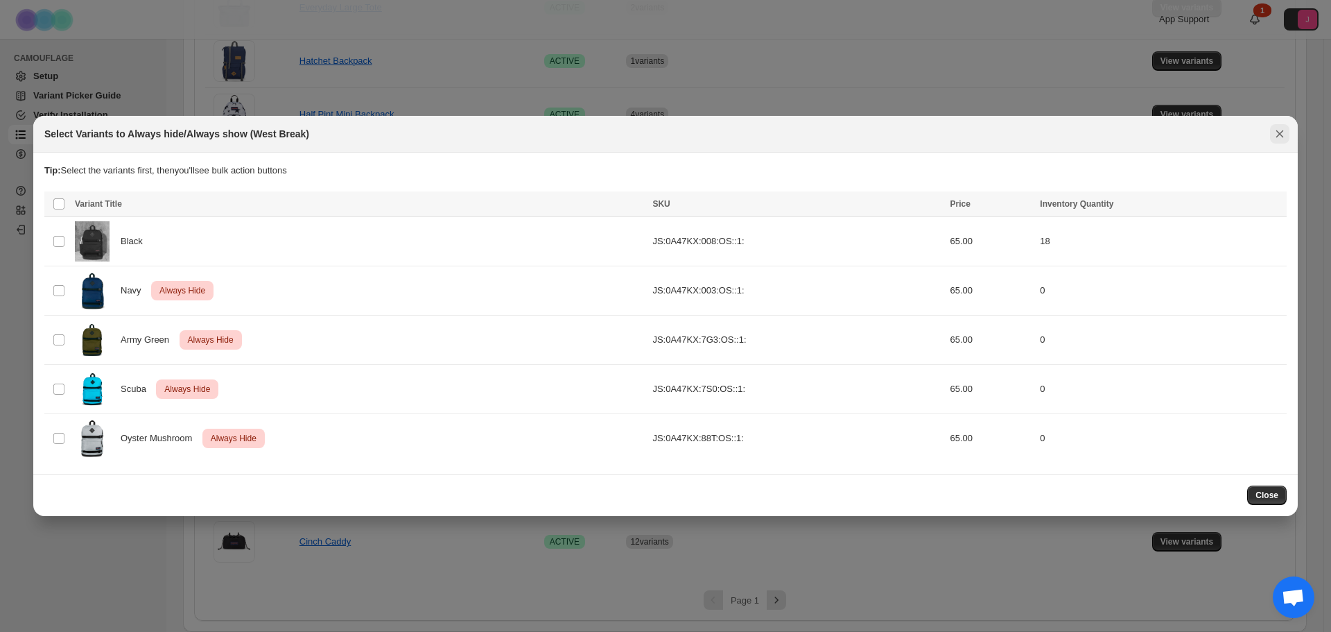 The width and height of the screenshot is (1331, 632). I want to click on span: Price, so click(959, 204).